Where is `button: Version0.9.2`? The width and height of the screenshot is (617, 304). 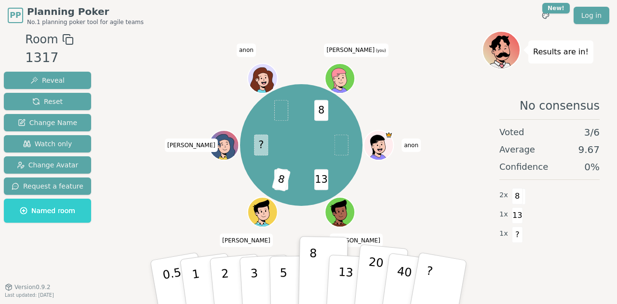 button: Version0.9.2 is located at coordinates (27, 288).